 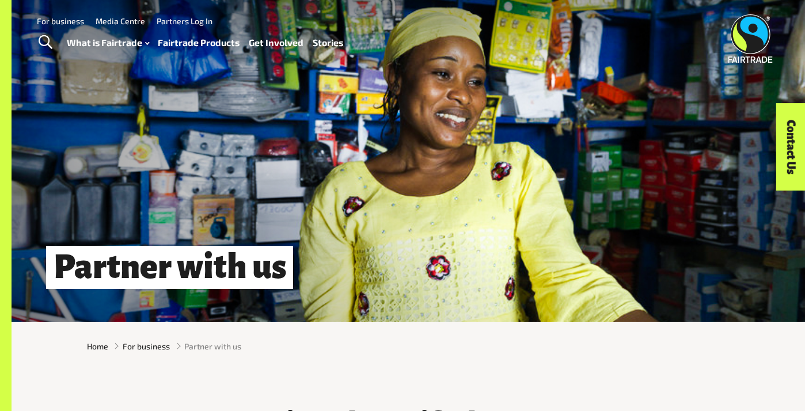 What do you see at coordinates (328, 43) in the screenshot?
I see `a: Stories` at bounding box center [328, 43].